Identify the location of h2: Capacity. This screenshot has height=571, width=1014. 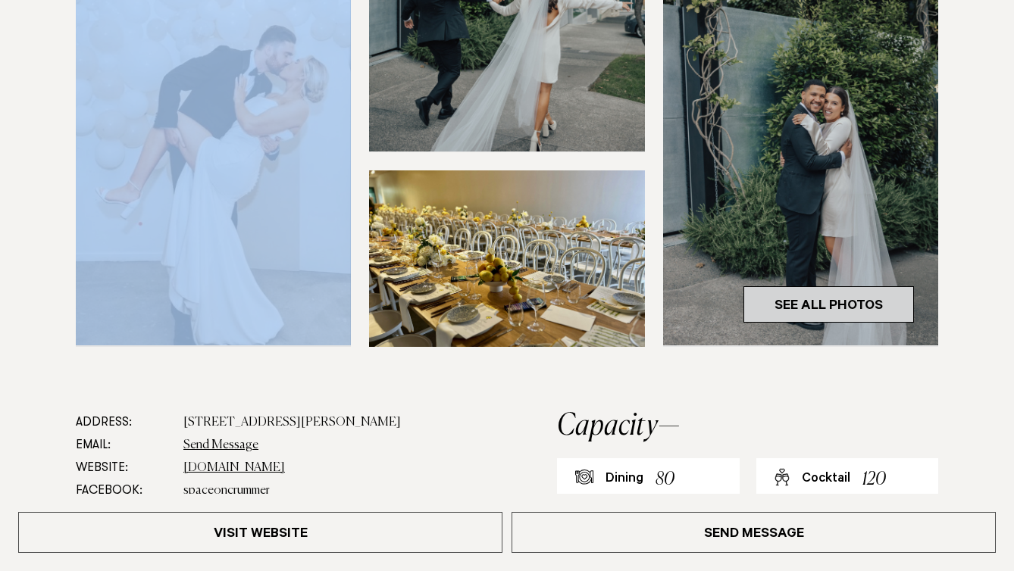
(747, 427).